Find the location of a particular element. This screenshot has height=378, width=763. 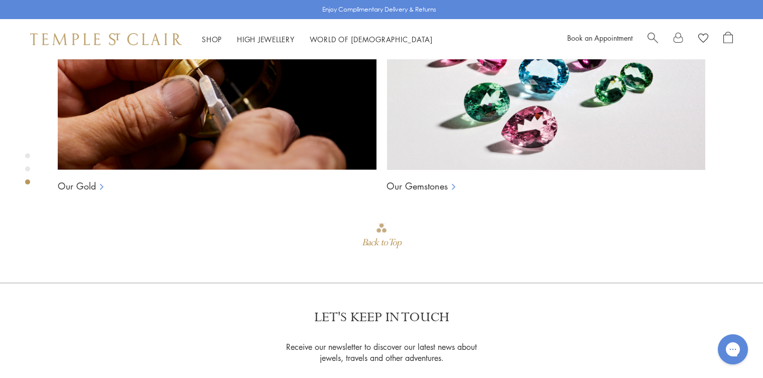

p: Receive our newsletter to discover our latest news about jewels, travels and other adventures. is located at coordinates (382, 352).